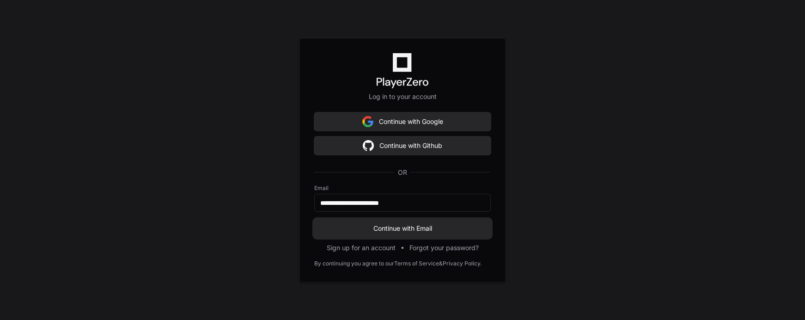  I want to click on button: Continue with Google, so click(403, 122).